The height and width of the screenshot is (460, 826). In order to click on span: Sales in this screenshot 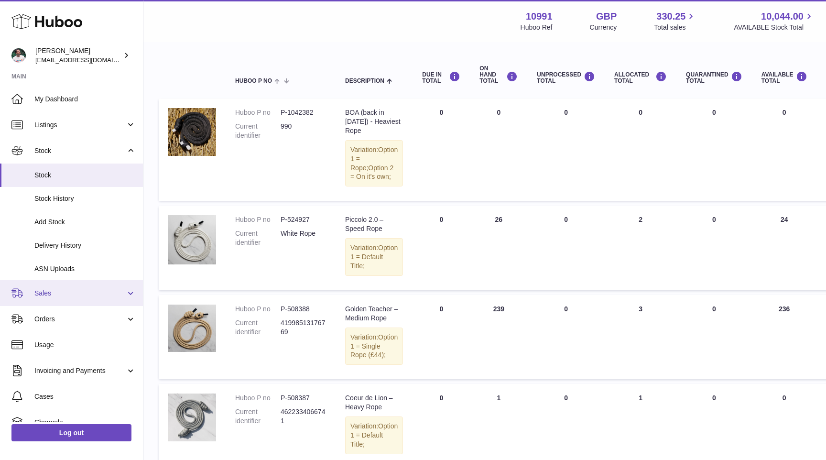, I will do `click(80, 293)`.